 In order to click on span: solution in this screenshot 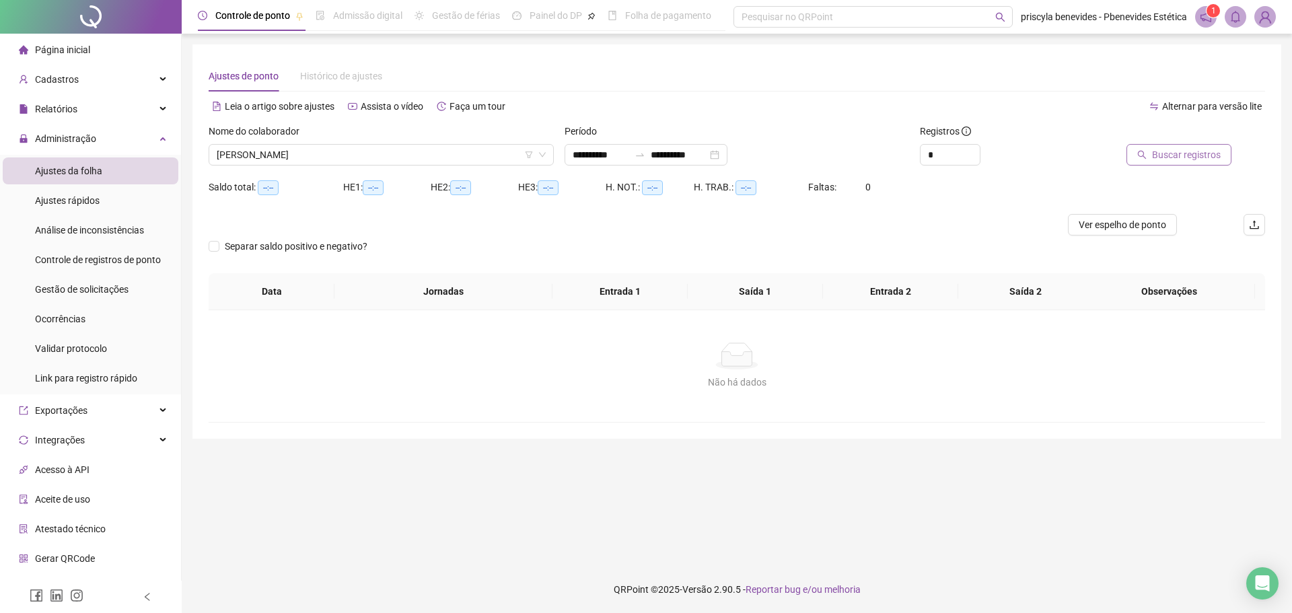, I will do `click(24, 529)`.